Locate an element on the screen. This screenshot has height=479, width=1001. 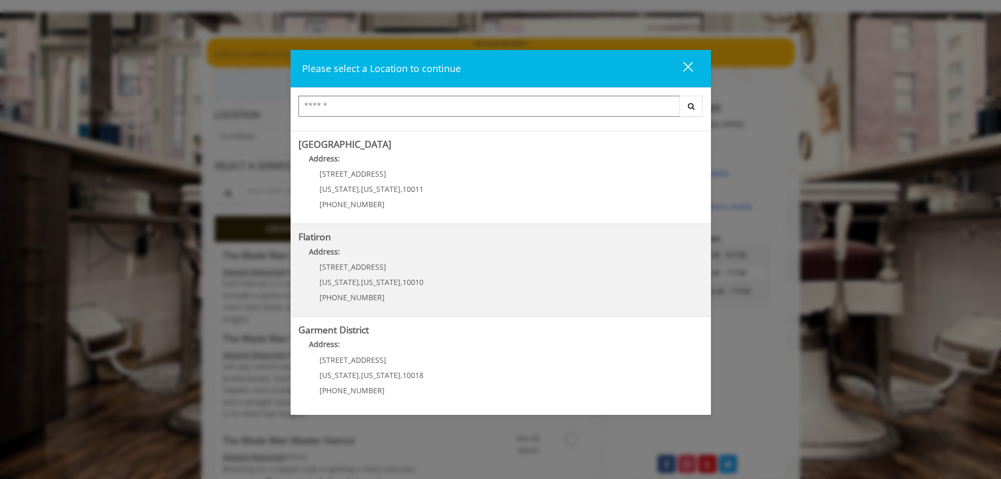
i: Search button is located at coordinates (691, 106).